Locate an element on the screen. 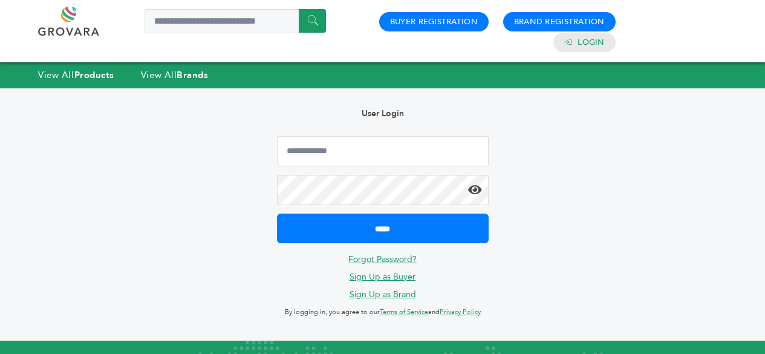 This screenshot has height=354, width=765. a: Buyer Registration is located at coordinates (434, 22).